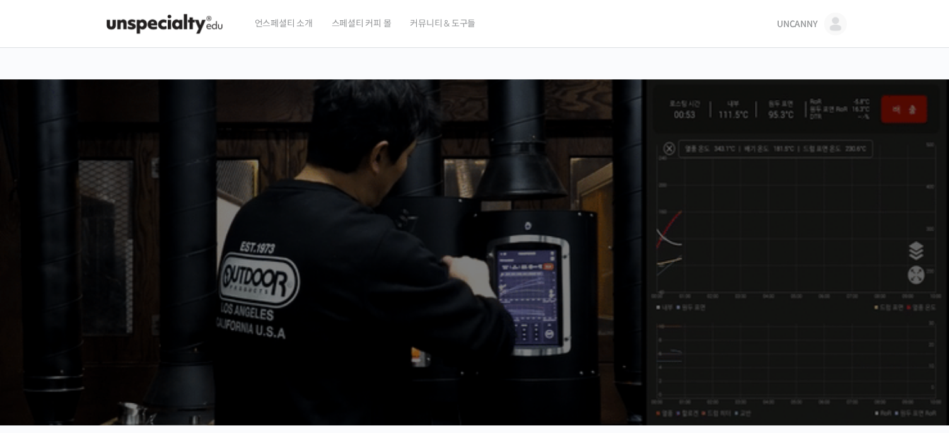 The width and height of the screenshot is (949, 433). I want to click on p: 시간과 장소에 구애받지 않고, 검증된 커리큘럼으로, so click(475, 271).